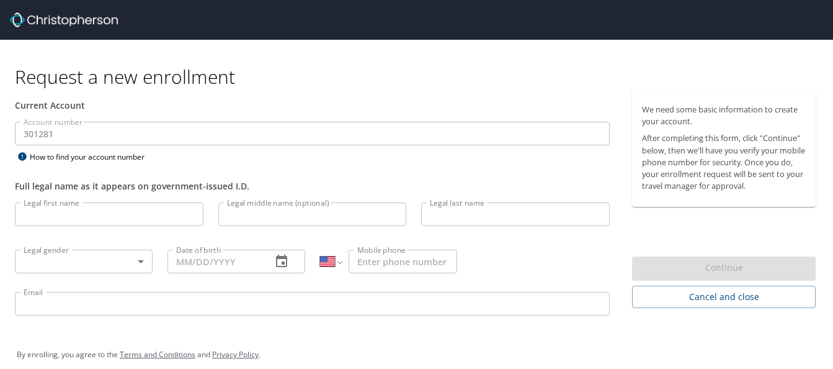  Describe the element at coordinates (92, 156) in the screenshot. I see `div: How to find your account number` at that location.